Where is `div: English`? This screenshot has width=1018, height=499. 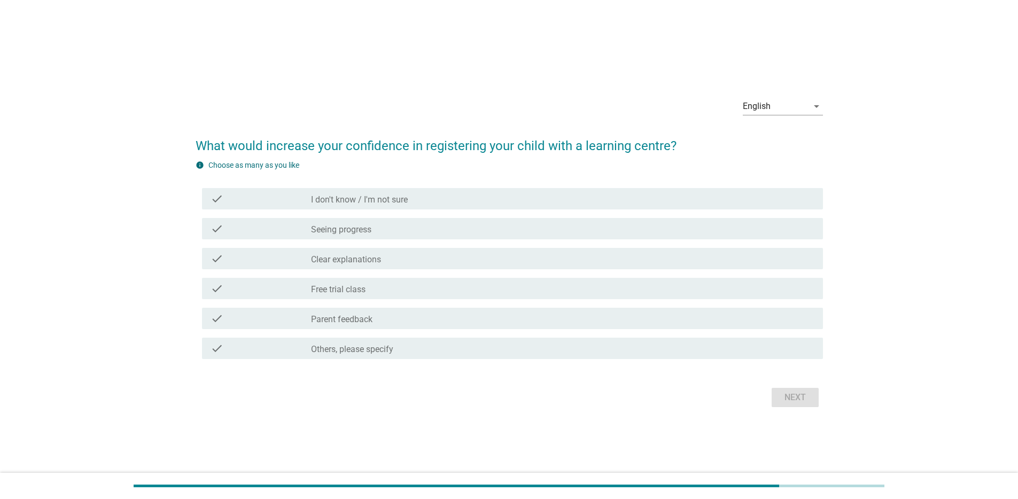
div: English is located at coordinates (756, 106).